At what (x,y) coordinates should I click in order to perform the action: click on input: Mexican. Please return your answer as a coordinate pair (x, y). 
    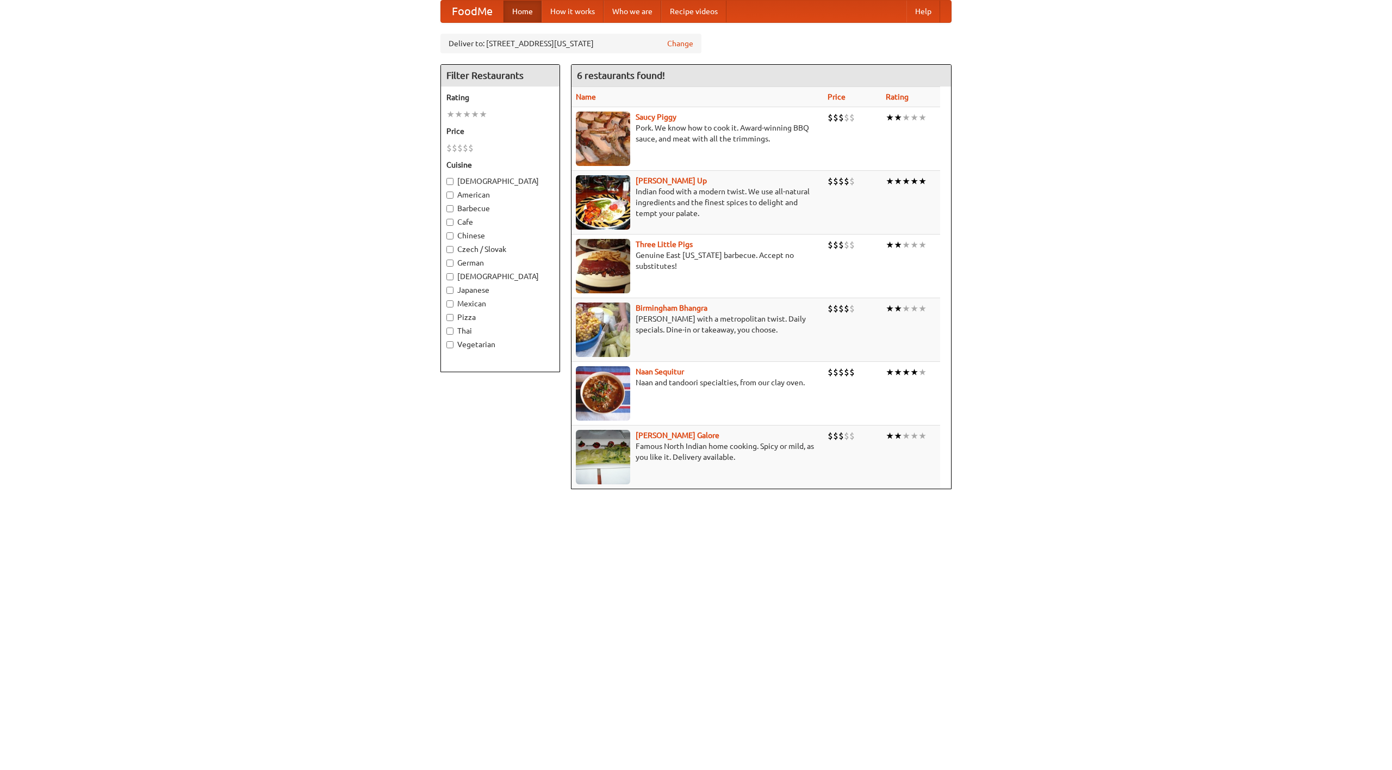
    Looking at the image, I should click on (450, 303).